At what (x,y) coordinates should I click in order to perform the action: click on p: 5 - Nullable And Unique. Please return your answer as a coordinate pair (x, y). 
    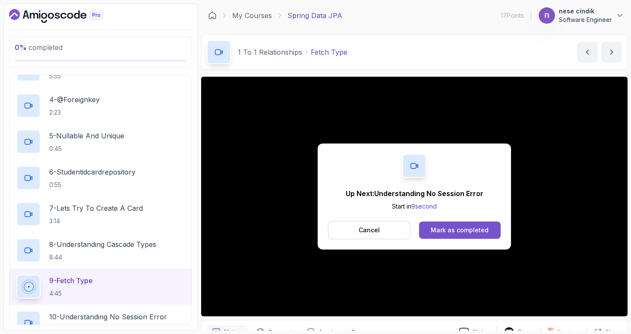
    Looking at the image, I should click on (87, 136).